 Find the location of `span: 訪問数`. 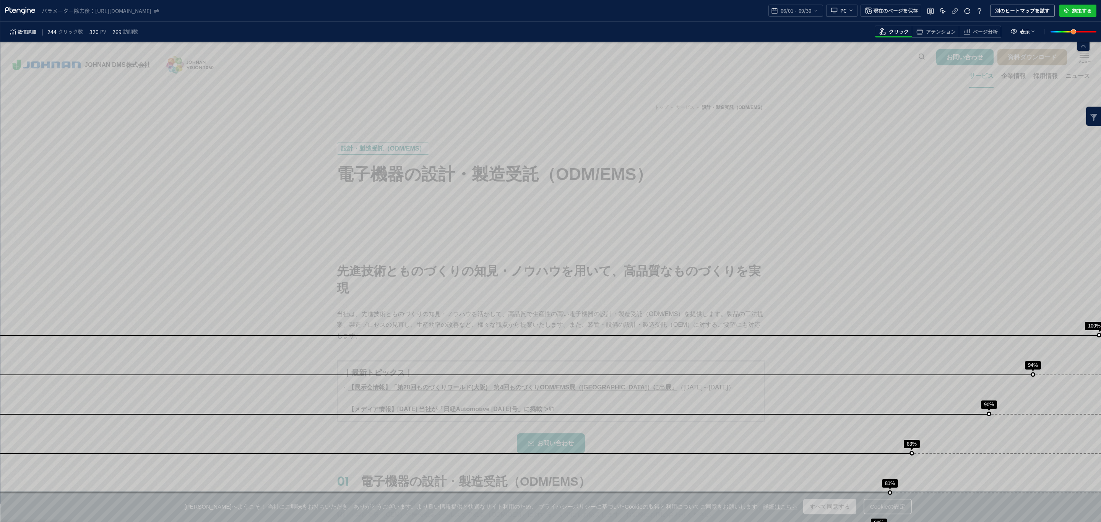

span: 訪問数 is located at coordinates (130, 32).